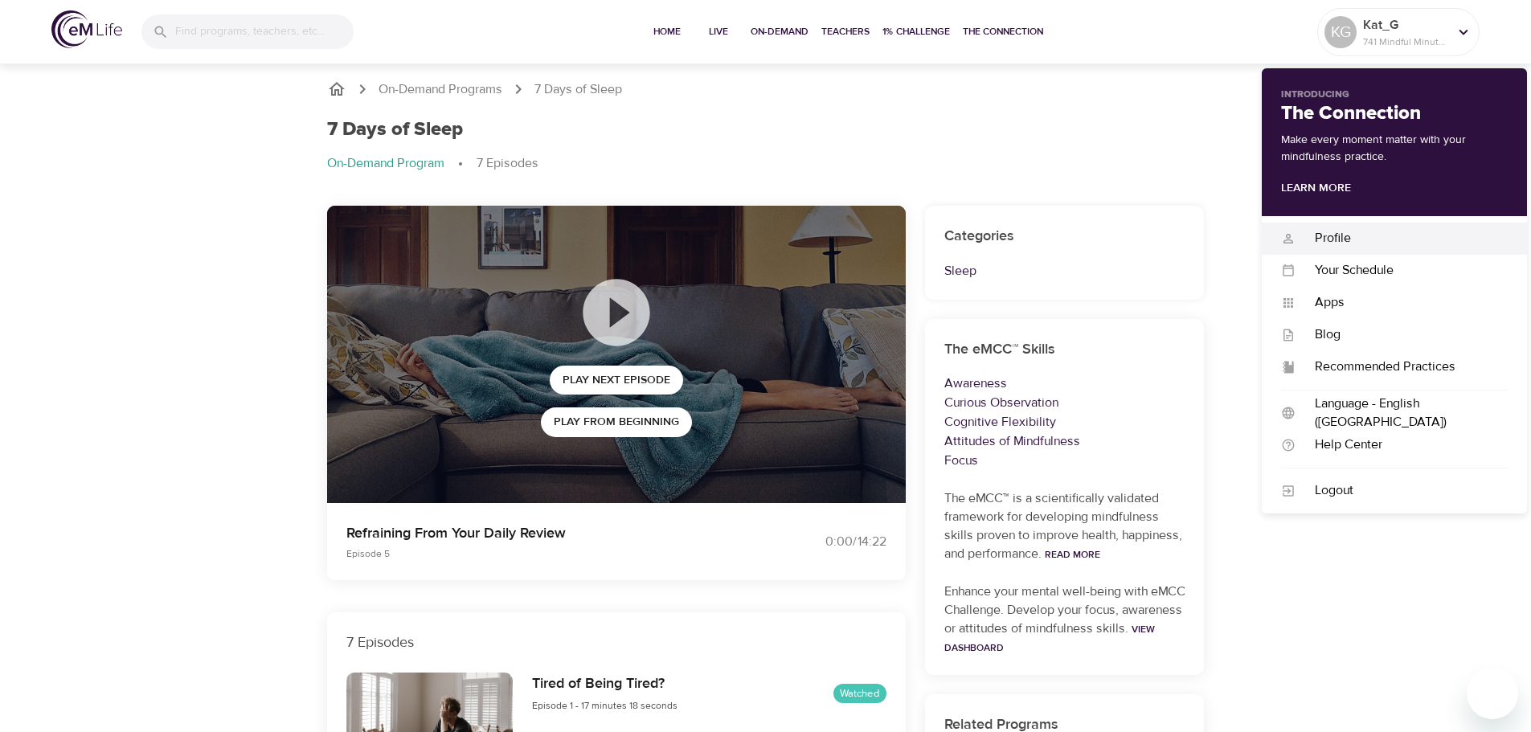 The image size is (1531, 732). What do you see at coordinates (780, 31) in the screenshot?
I see `span: On-Demand` at bounding box center [780, 31].